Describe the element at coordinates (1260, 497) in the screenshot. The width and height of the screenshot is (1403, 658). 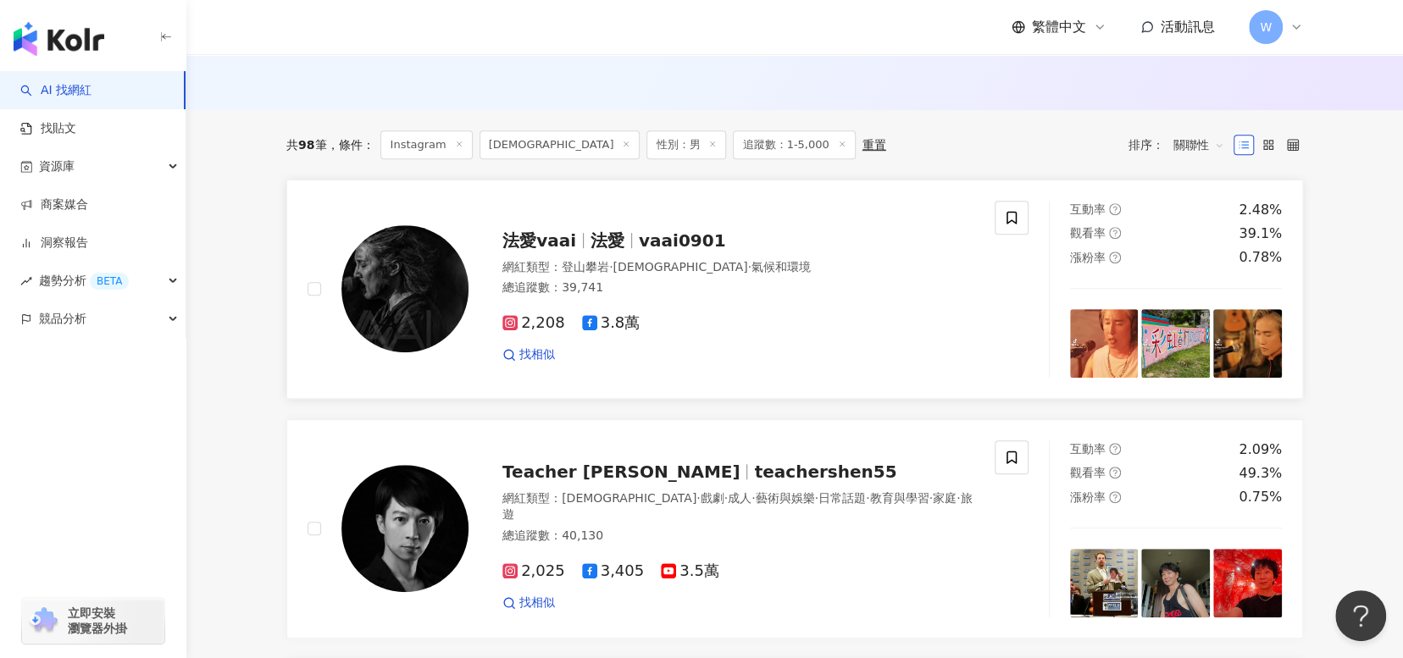
I see `div: 0.75%` at that location.